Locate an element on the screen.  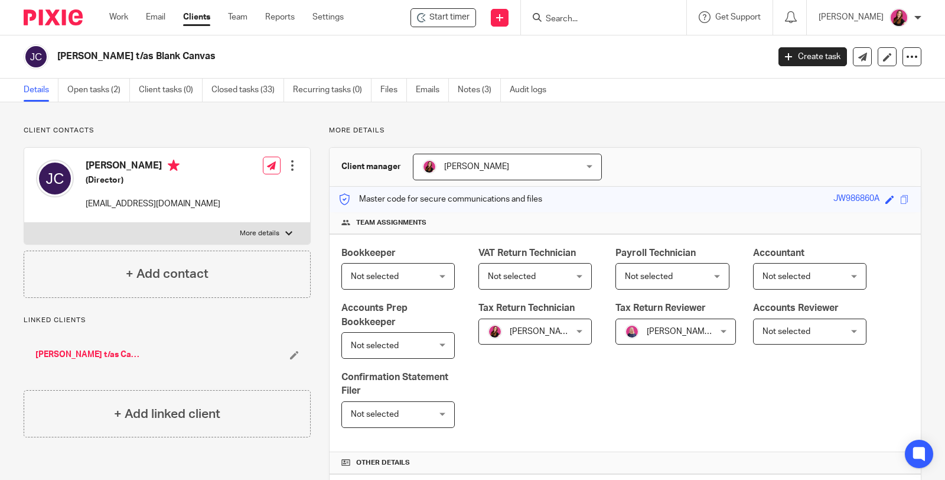
a: Details is located at coordinates (41, 90).